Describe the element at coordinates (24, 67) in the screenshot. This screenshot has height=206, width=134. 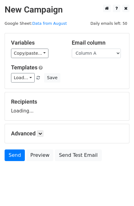
I see `a: Templates` at that location.